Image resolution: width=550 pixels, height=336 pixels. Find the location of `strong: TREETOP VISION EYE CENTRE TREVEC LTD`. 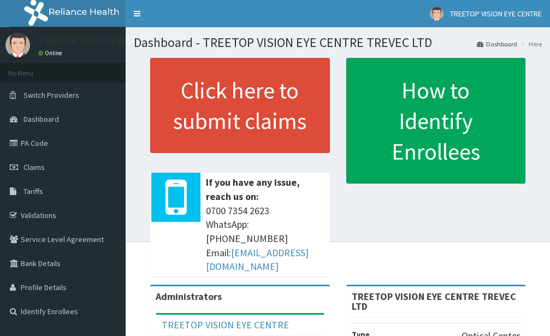

strong: TREETOP VISION EYE CENTRE TREVEC LTD is located at coordinates (434, 301).